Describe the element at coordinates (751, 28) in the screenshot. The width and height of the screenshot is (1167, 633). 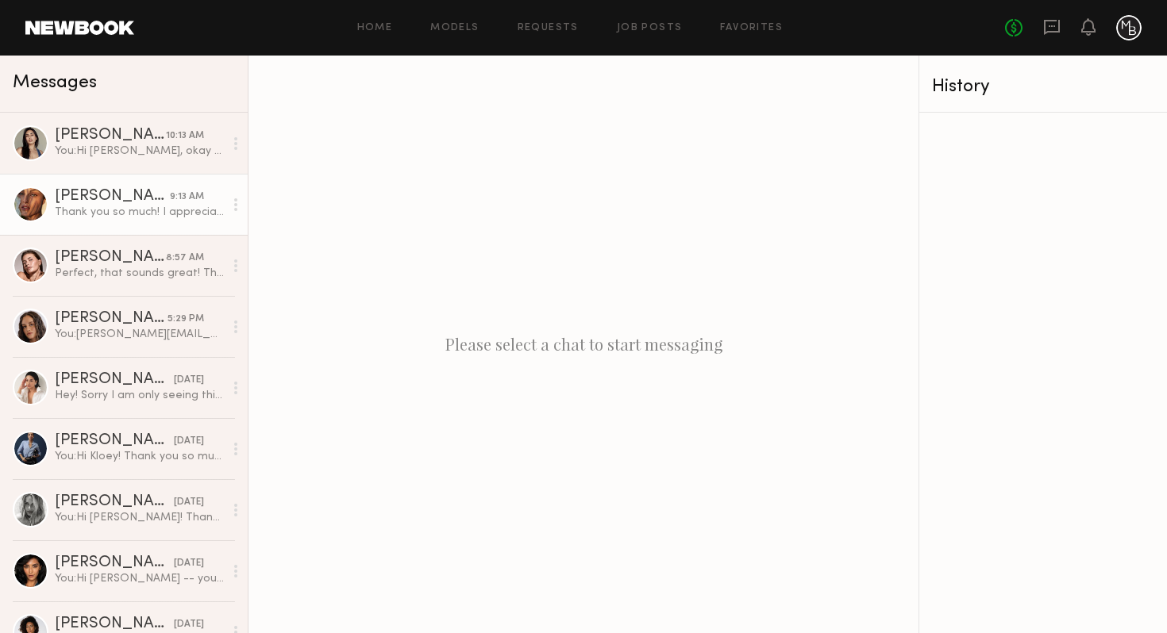
I see `a: Favorites` at that location.